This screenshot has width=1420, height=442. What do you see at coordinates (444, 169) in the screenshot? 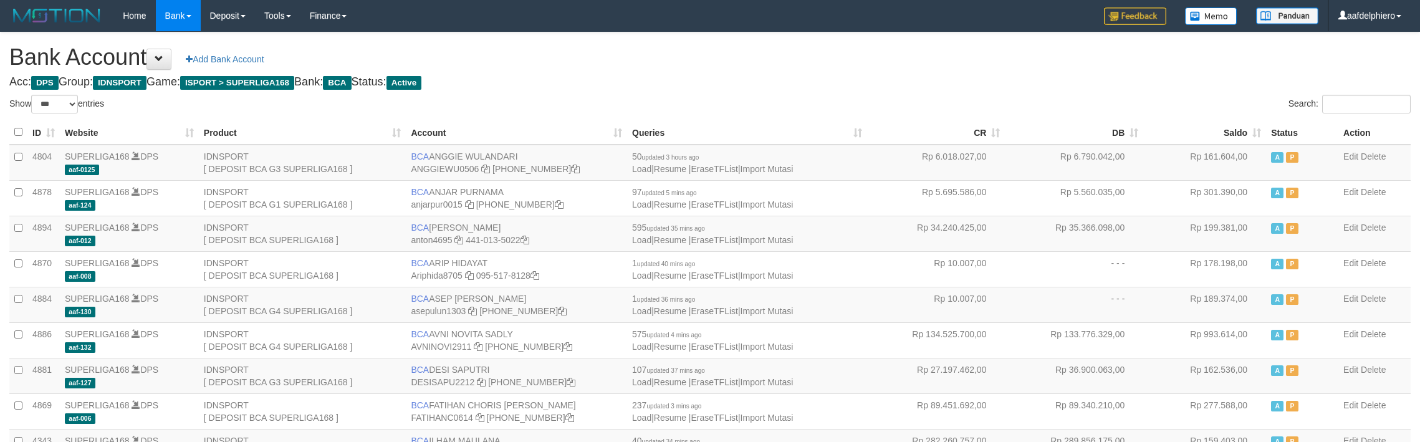
I see `a: ANGGIEWU0506` at bounding box center [444, 169].